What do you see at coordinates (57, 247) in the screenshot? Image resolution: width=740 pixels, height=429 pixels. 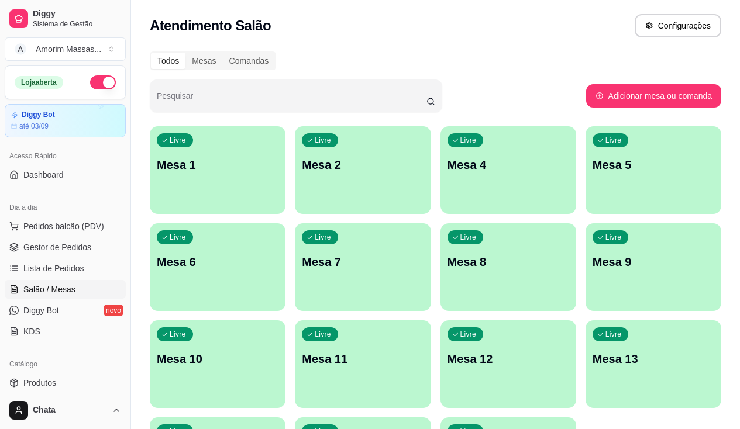 I see `span: Gestor de Pedidos` at bounding box center [57, 247].